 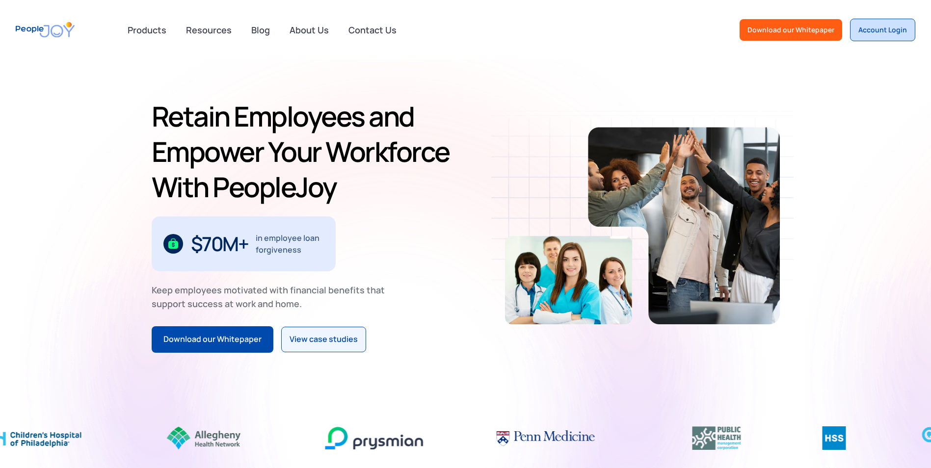 What do you see at coordinates (323, 340) in the screenshot?
I see `a: View case studies` at bounding box center [323, 340].